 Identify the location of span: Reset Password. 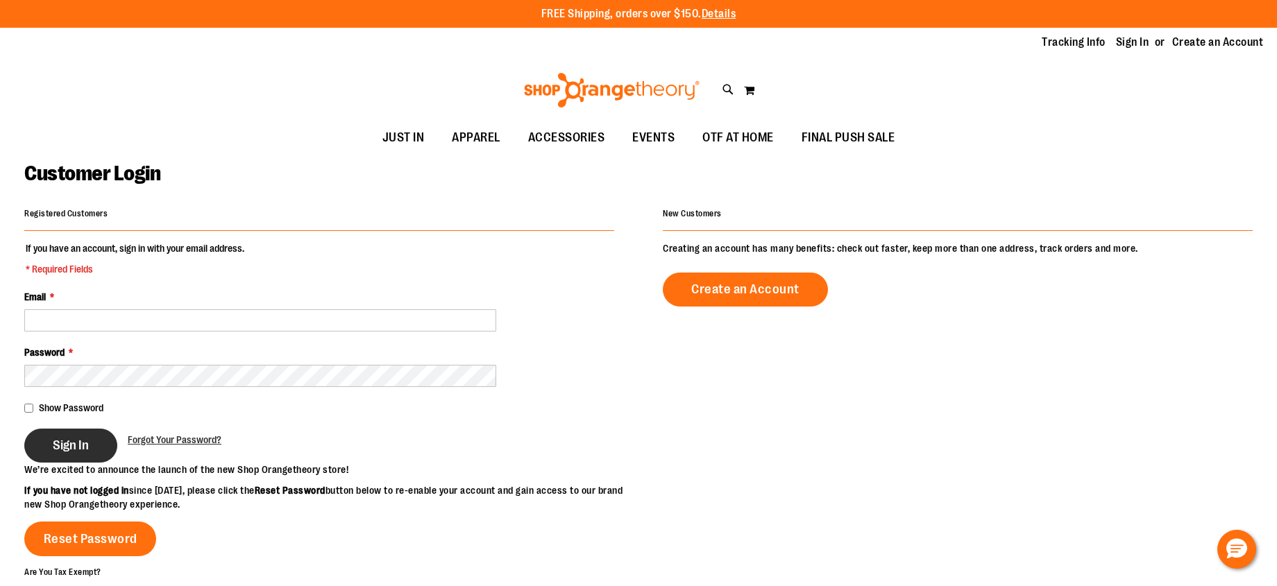
(90, 539).